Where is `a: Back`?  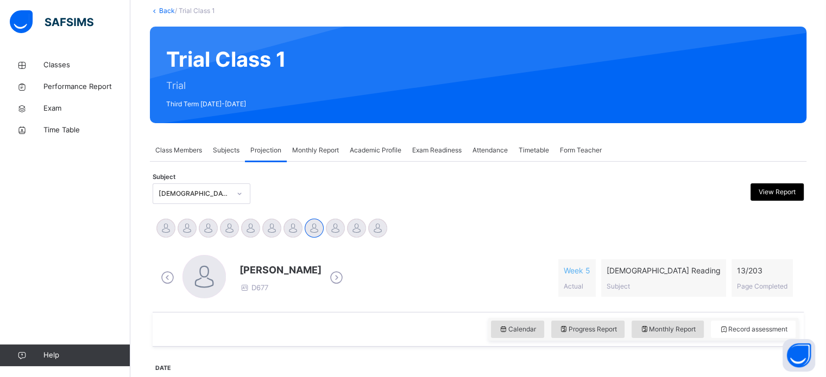
a: Back is located at coordinates (167, 10).